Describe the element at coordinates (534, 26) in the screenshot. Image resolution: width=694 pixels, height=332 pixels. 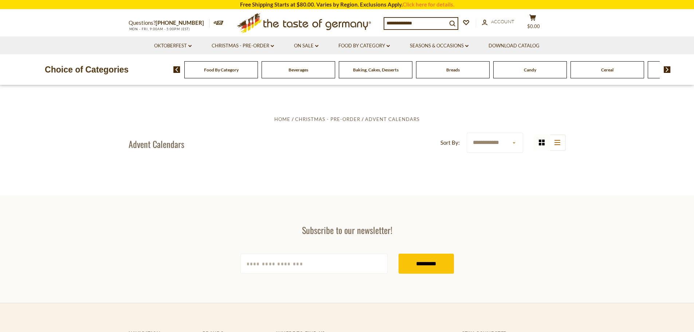
I see `span: $0.00` at that location.